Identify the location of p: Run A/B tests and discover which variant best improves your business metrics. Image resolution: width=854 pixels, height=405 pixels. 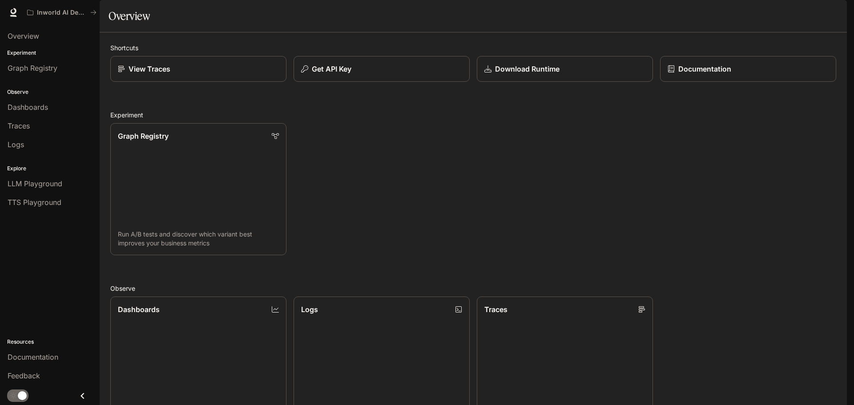
(198, 239).